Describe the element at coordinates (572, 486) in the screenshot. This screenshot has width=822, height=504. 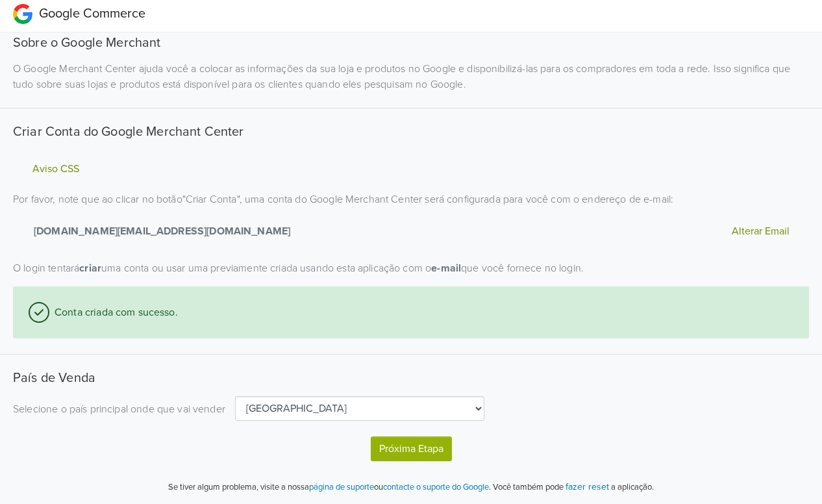
I see `p: Você também pode a aplicação.` at that location.